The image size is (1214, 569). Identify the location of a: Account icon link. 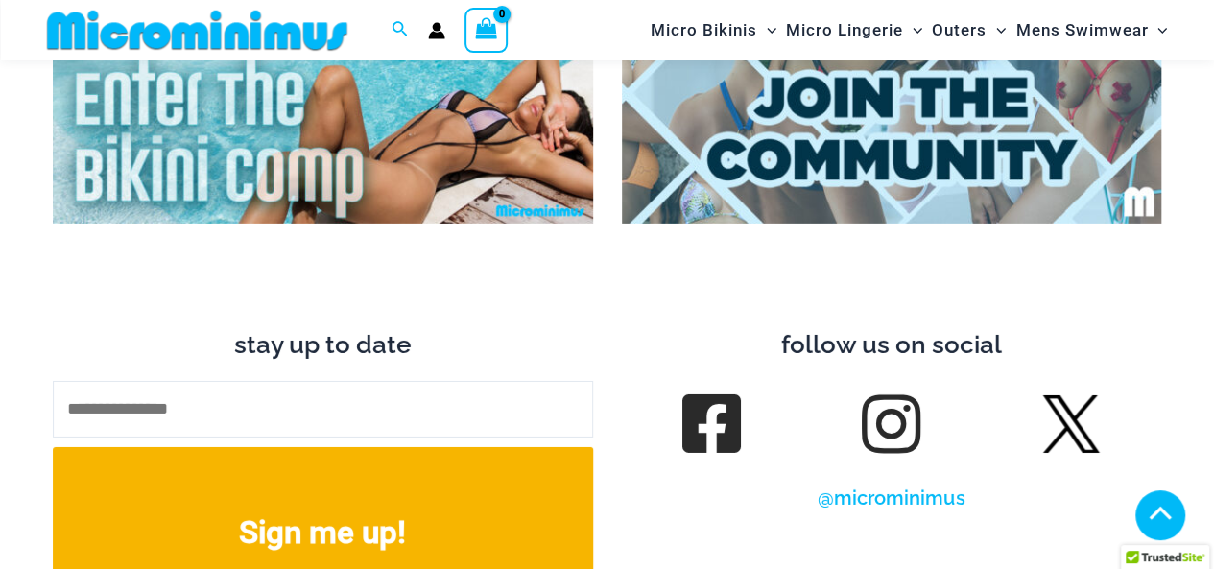
(437, 31).